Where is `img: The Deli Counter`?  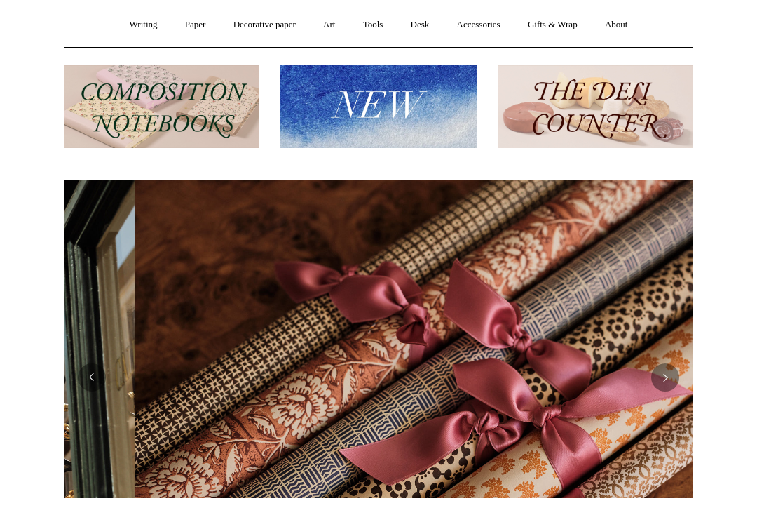
img: The Deli Counter is located at coordinates (595, 123).